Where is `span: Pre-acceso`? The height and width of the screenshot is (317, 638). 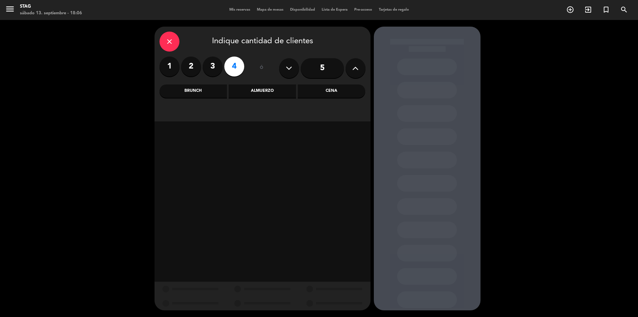 span: Pre-acceso is located at coordinates (363, 10).